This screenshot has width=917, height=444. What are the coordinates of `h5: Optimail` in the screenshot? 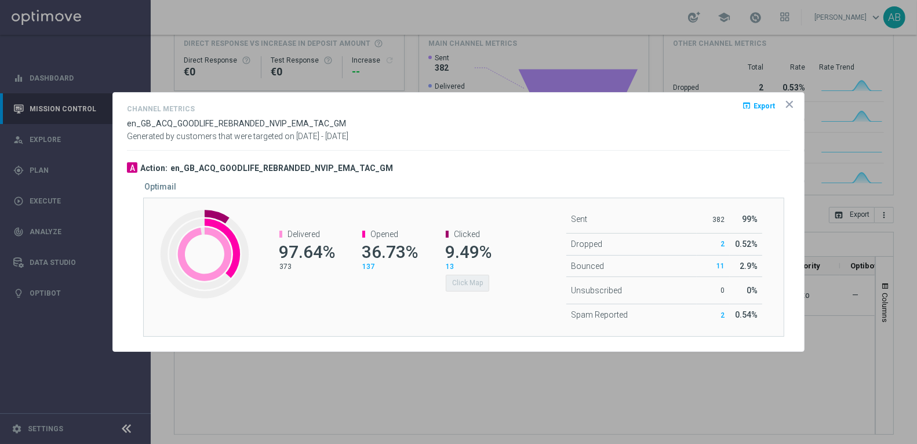 It's located at (160, 187).